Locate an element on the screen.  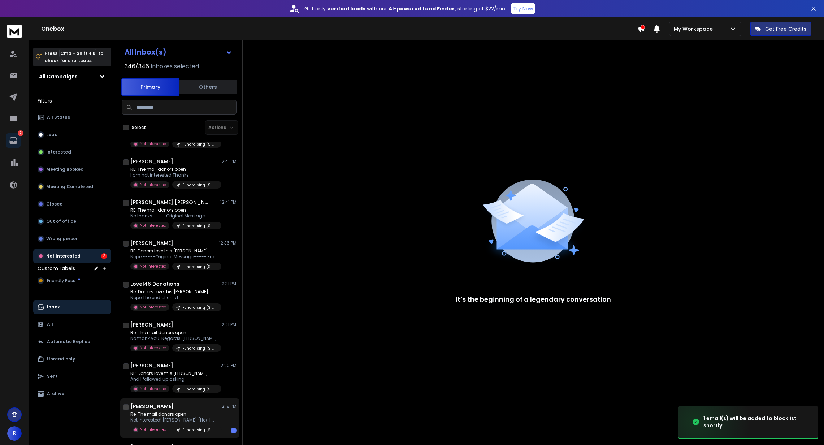
p: I am not interested Thanks is located at coordinates (174, 175).